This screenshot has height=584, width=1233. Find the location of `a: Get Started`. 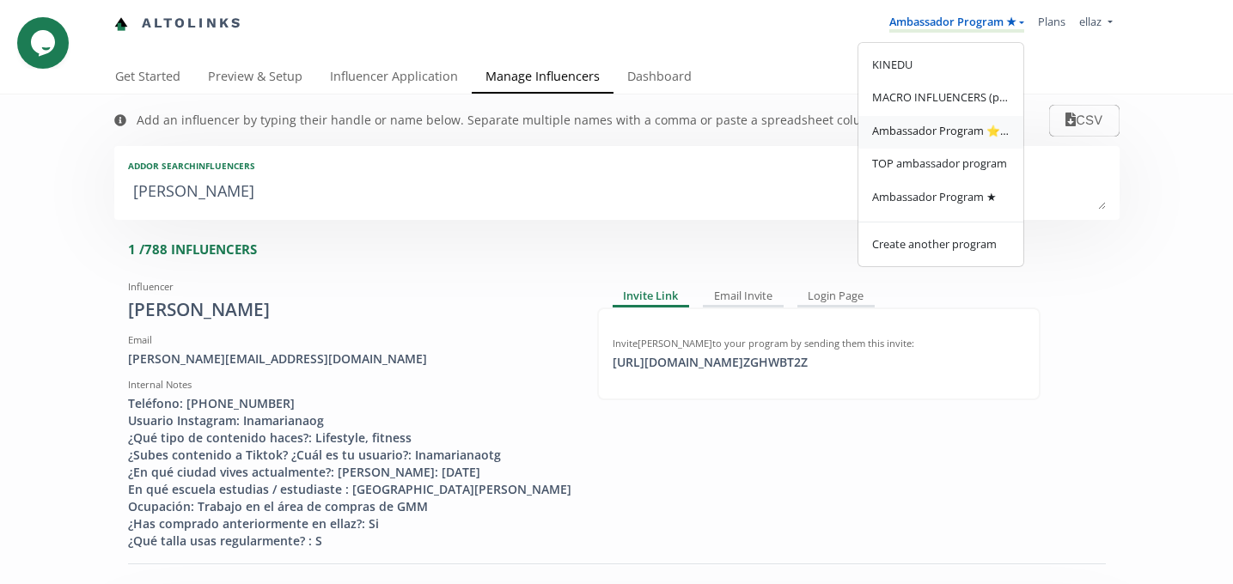

a: Get Started is located at coordinates (148, 78).